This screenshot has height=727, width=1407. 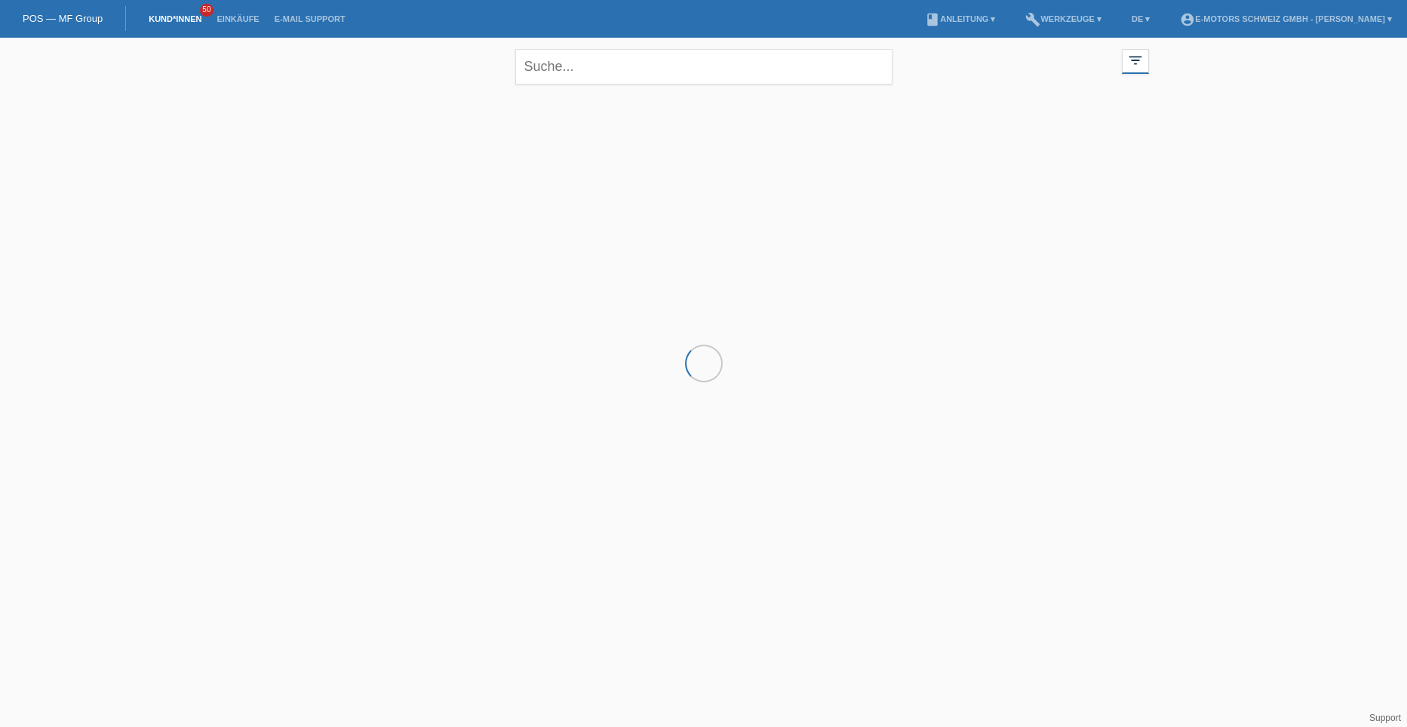 I want to click on a: E-Mail Support, so click(x=310, y=19).